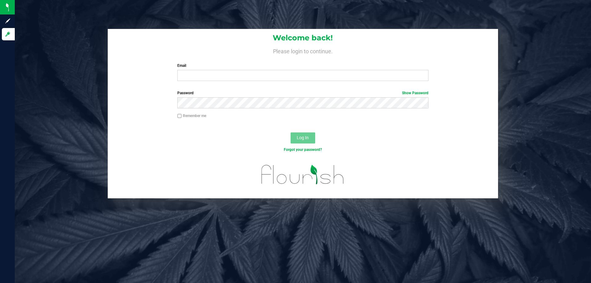  Describe the element at coordinates (8, 34) in the screenshot. I see `inline-svg: Log in` at that location.